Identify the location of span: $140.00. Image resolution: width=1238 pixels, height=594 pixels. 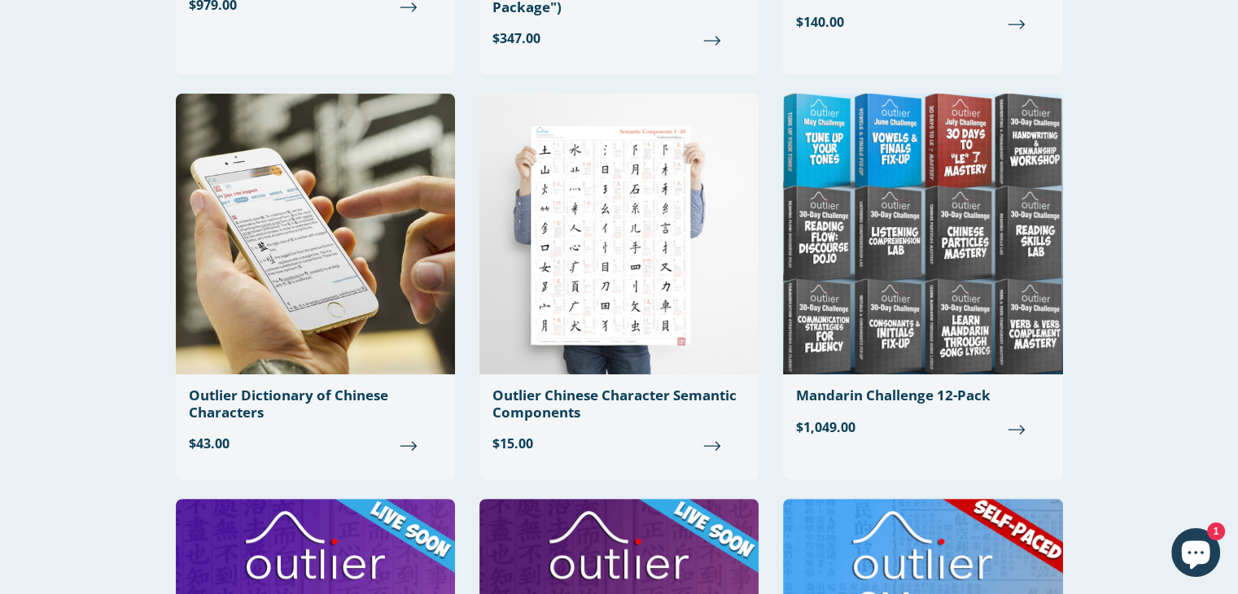
(922, 22).